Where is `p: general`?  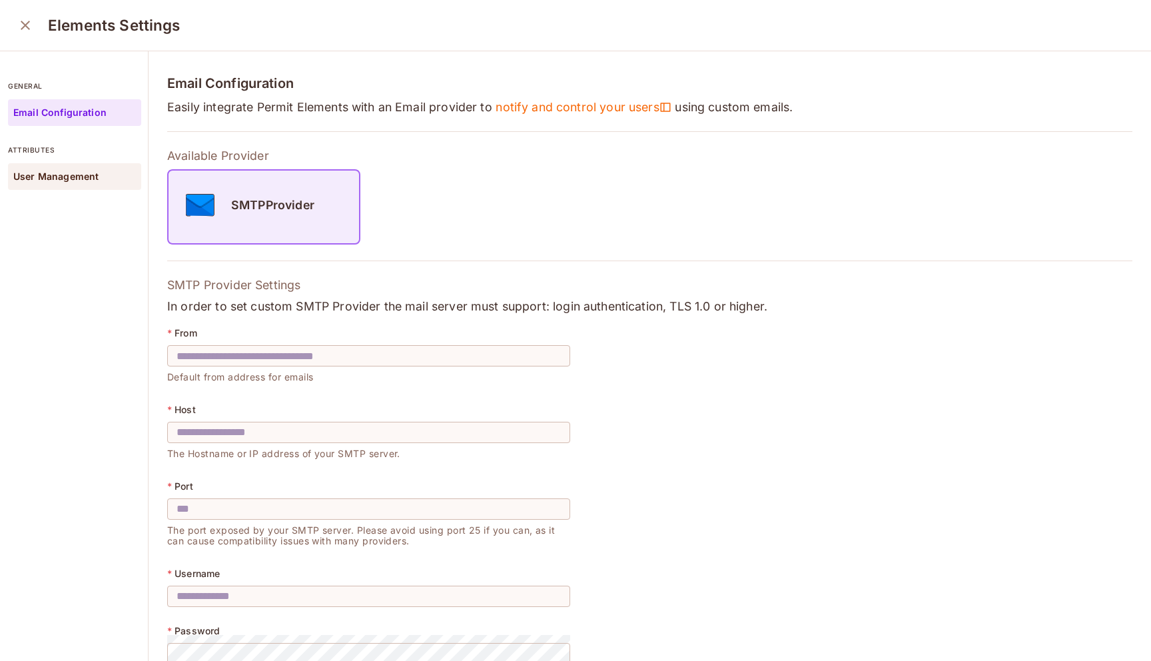 p: general is located at coordinates (75, 86).